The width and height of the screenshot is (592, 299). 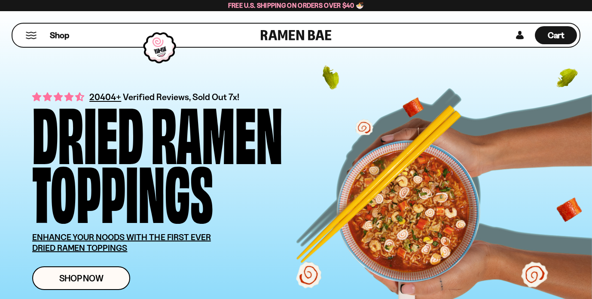 What do you see at coordinates (217, 131) in the screenshot?
I see `div: Ramen` at bounding box center [217, 131].